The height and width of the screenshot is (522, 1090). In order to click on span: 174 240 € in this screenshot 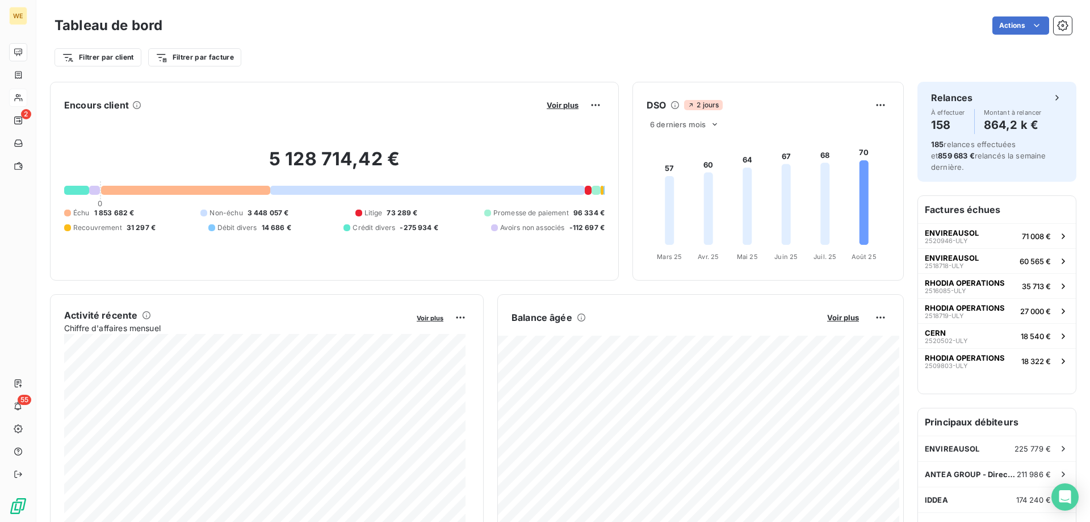, I will do `click(1033, 500)`.